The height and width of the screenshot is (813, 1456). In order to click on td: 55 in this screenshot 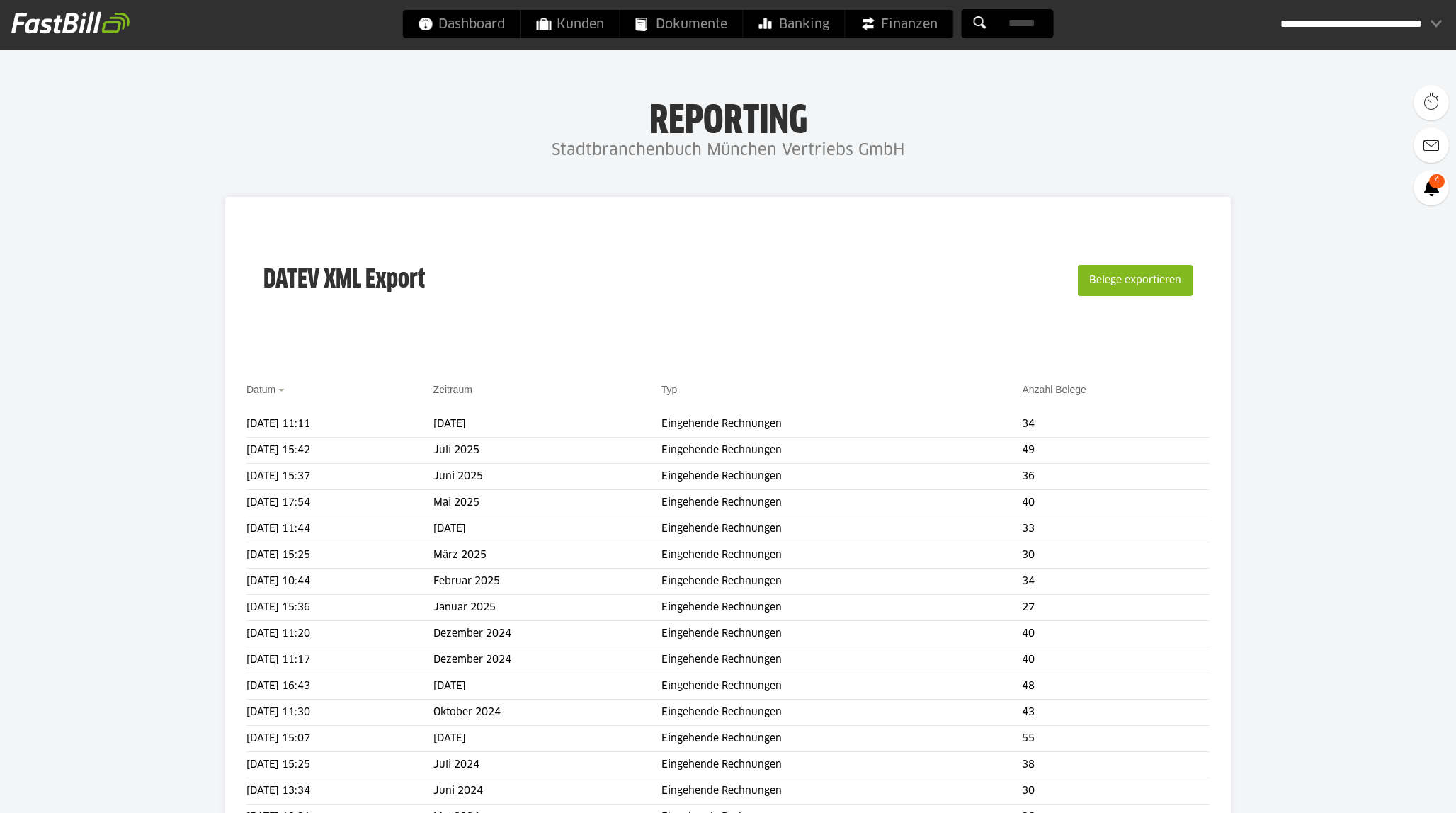, I will do `click(1115, 738)`.